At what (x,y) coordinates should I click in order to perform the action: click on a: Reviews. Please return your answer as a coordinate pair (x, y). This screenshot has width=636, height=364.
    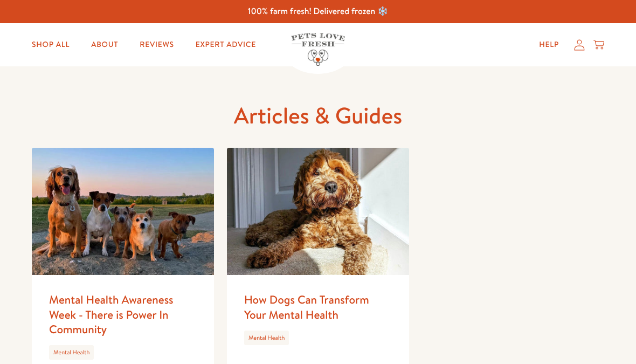
    Looking at the image, I should click on (156, 45).